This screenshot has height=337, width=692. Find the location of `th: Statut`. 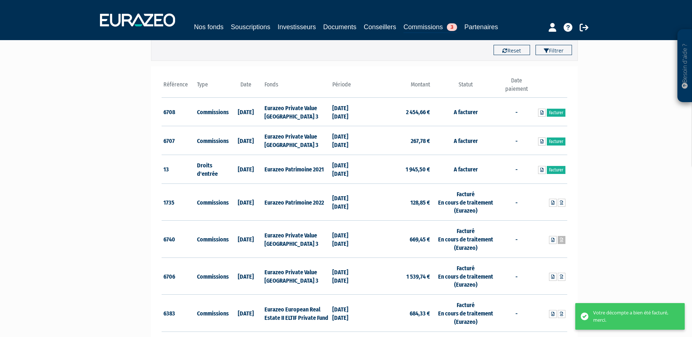

th: Statut is located at coordinates (465, 87).